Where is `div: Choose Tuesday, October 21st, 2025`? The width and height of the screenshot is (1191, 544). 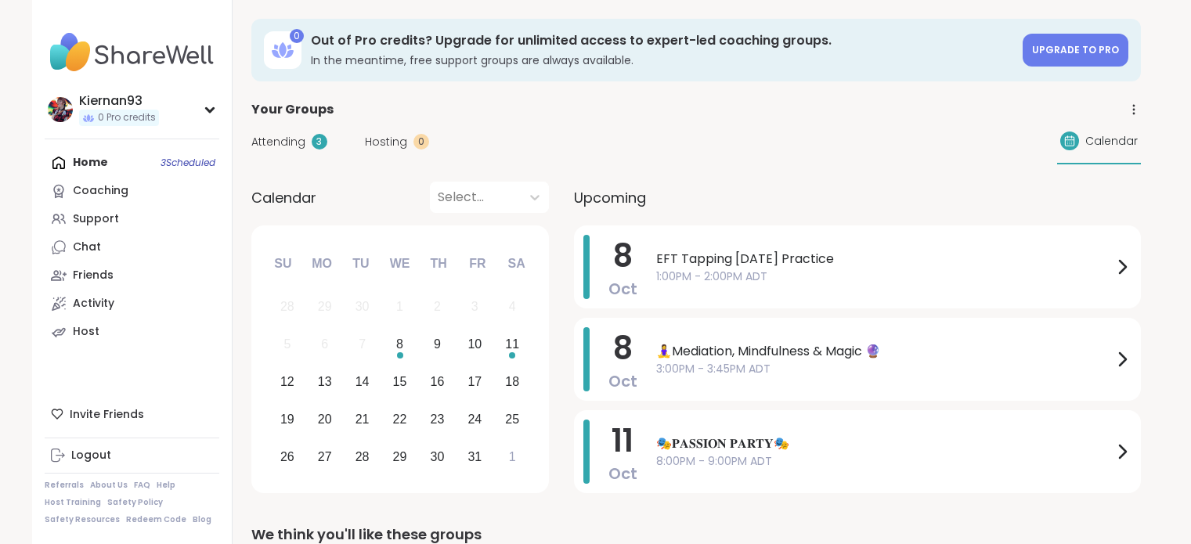 div: Choose Tuesday, October 21st, 2025 is located at coordinates (362, 419).